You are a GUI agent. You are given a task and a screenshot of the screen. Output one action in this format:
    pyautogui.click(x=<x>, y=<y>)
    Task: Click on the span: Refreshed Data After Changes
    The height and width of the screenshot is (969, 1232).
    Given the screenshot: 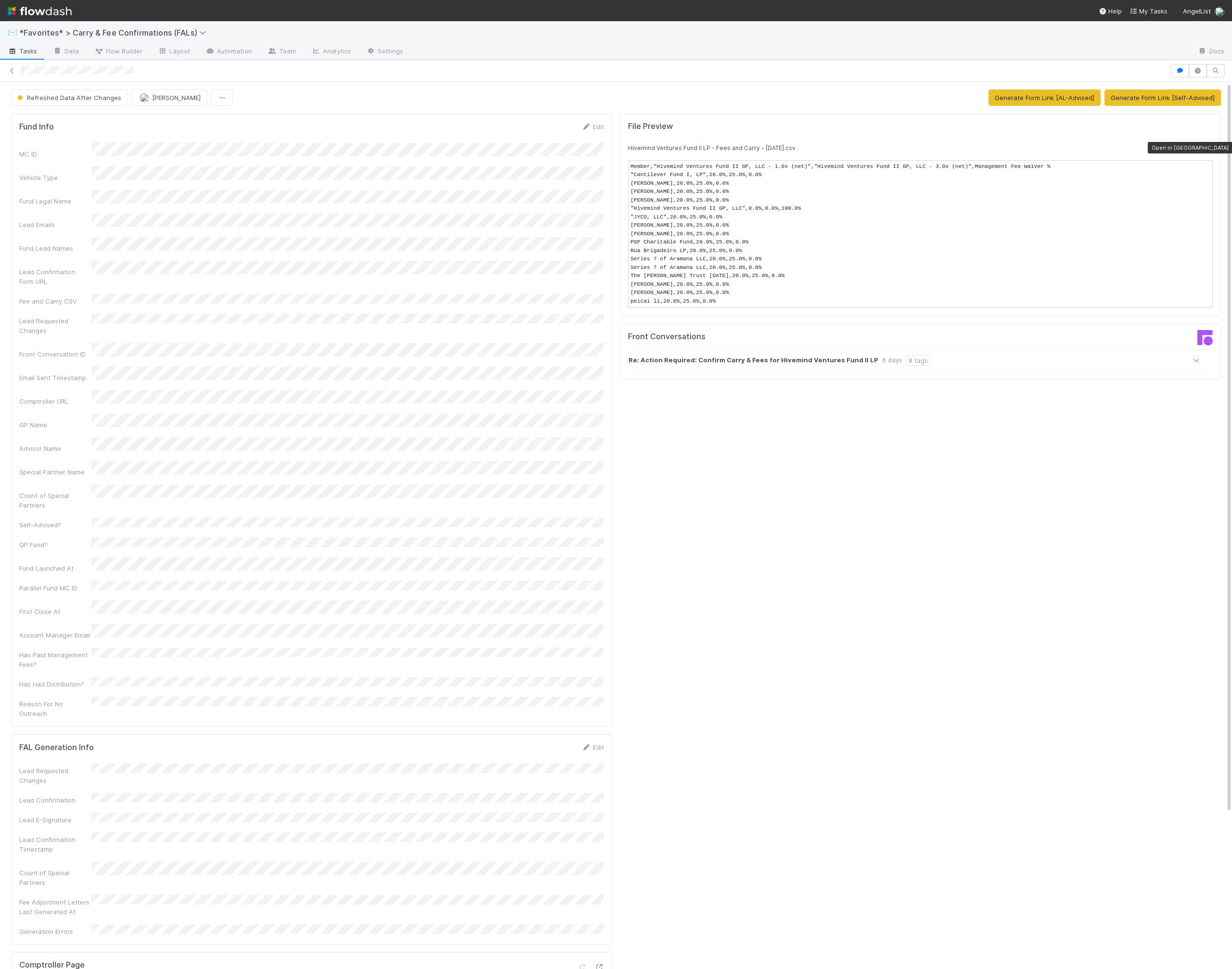 What is the action you would take?
    pyautogui.click(x=68, y=98)
    